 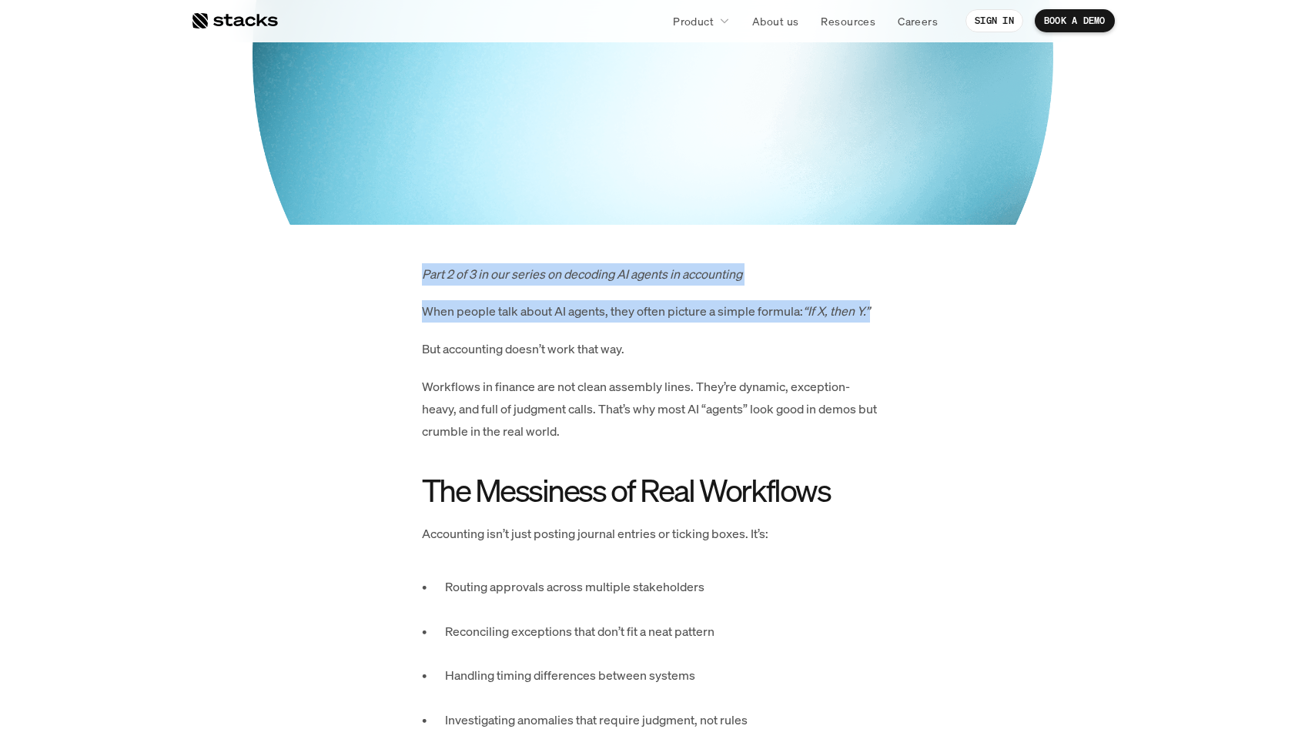 I want to click on a: SIGN IN, so click(x=994, y=21).